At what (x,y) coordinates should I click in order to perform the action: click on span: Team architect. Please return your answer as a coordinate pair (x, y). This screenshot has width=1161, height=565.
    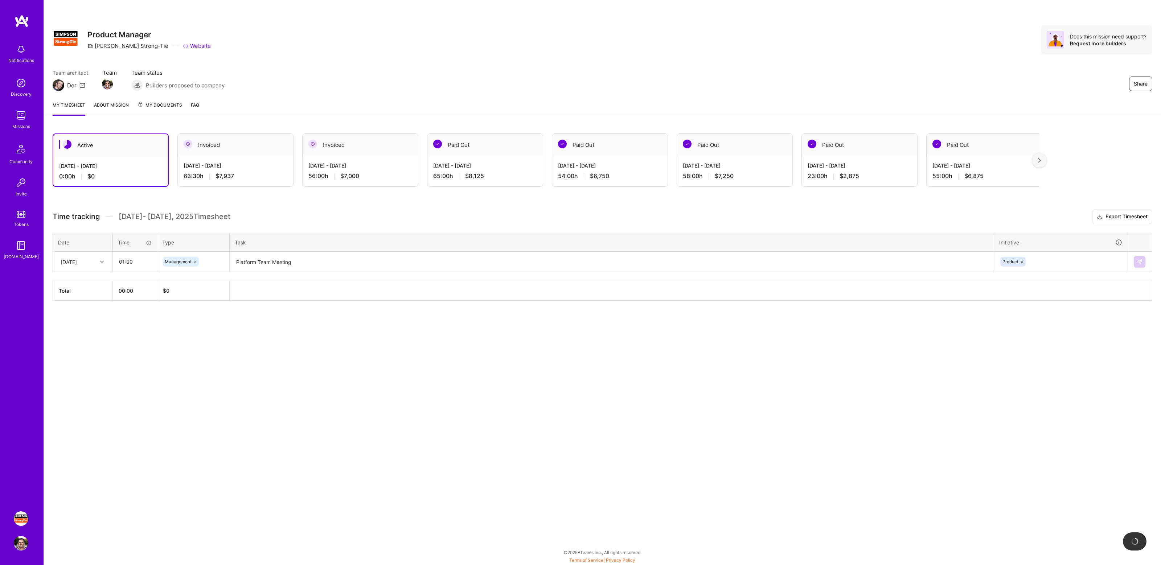
    Looking at the image, I should click on (70, 73).